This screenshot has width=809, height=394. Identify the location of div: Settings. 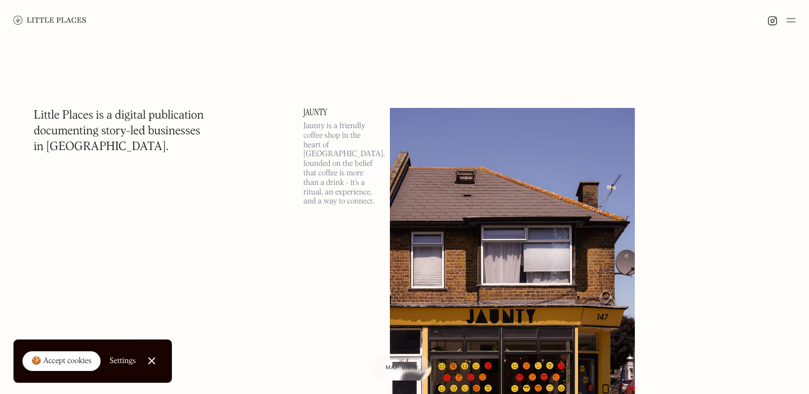
(122, 361).